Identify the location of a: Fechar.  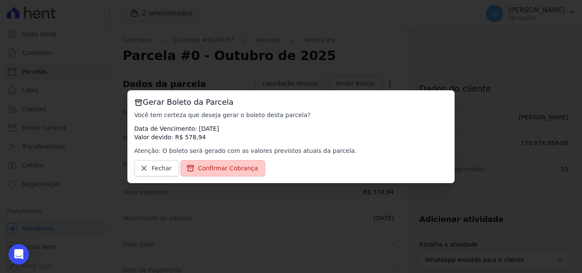
(156, 168).